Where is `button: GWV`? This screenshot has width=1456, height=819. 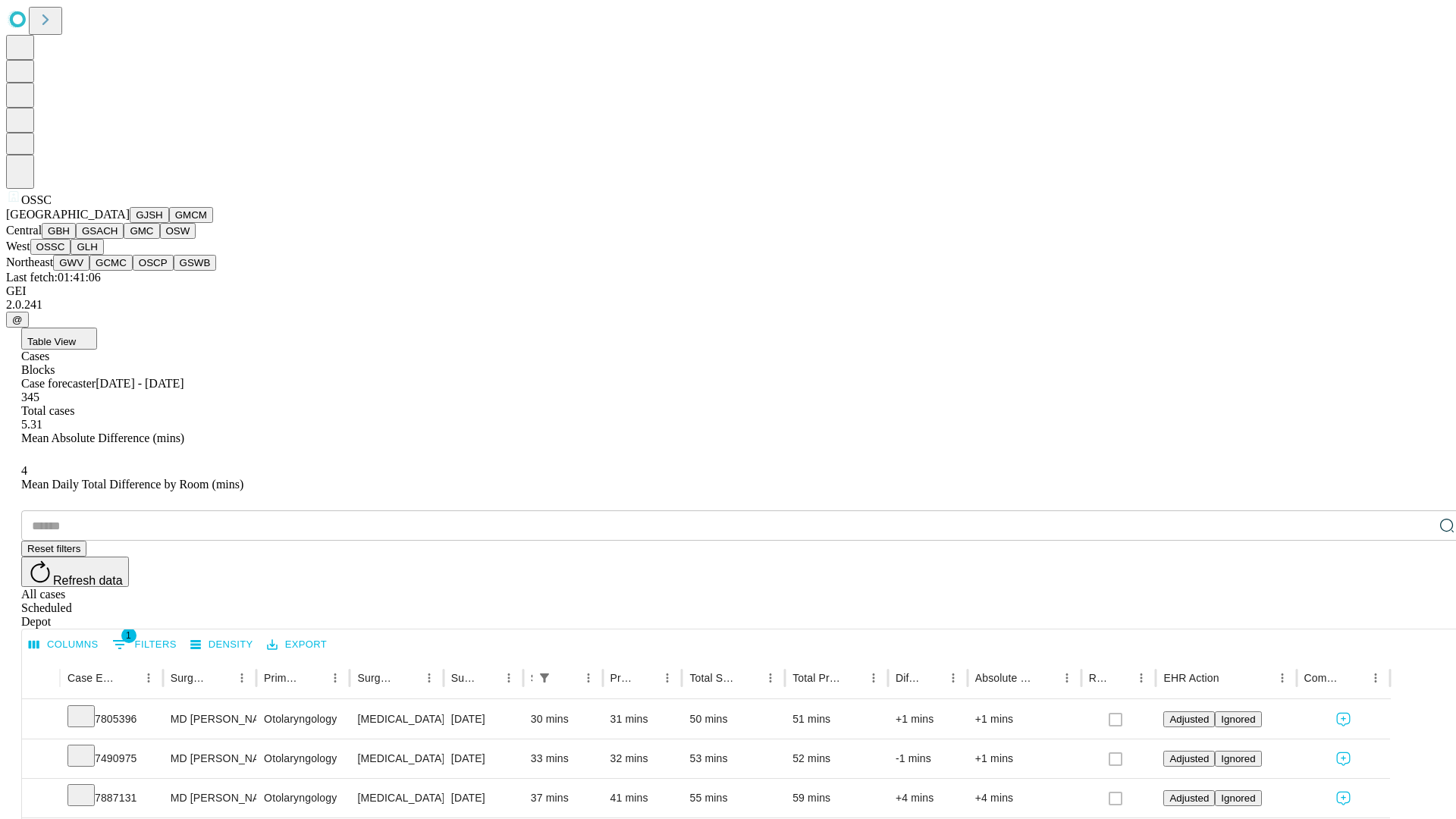
button: GWV is located at coordinates (71, 263).